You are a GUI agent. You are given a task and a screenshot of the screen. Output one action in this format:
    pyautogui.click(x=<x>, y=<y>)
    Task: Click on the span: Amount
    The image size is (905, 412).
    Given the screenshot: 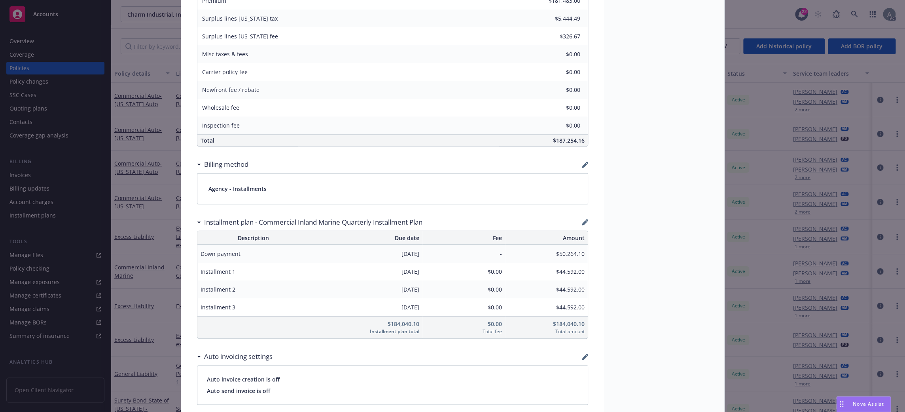 What is the action you would take?
    pyautogui.click(x=546, y=237)
    